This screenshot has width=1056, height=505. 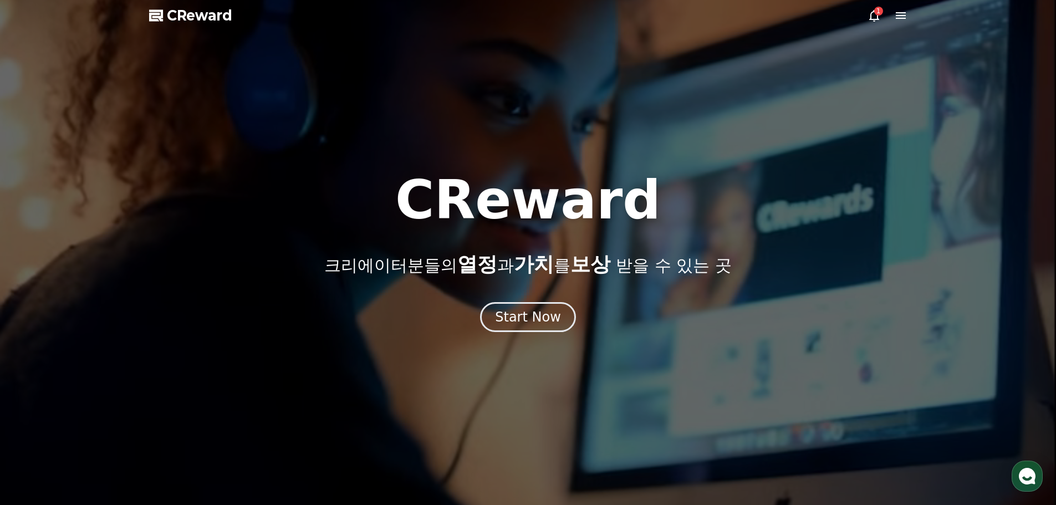 I want to click on span: 열정, so click(x=477, y=264).